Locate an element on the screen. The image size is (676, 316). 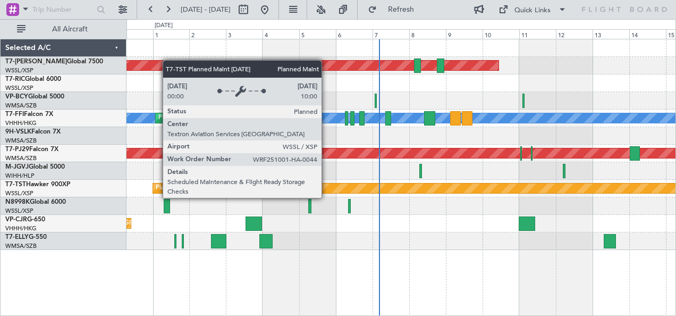
span: 9H-VSLK is located at coordinates (18, 132).